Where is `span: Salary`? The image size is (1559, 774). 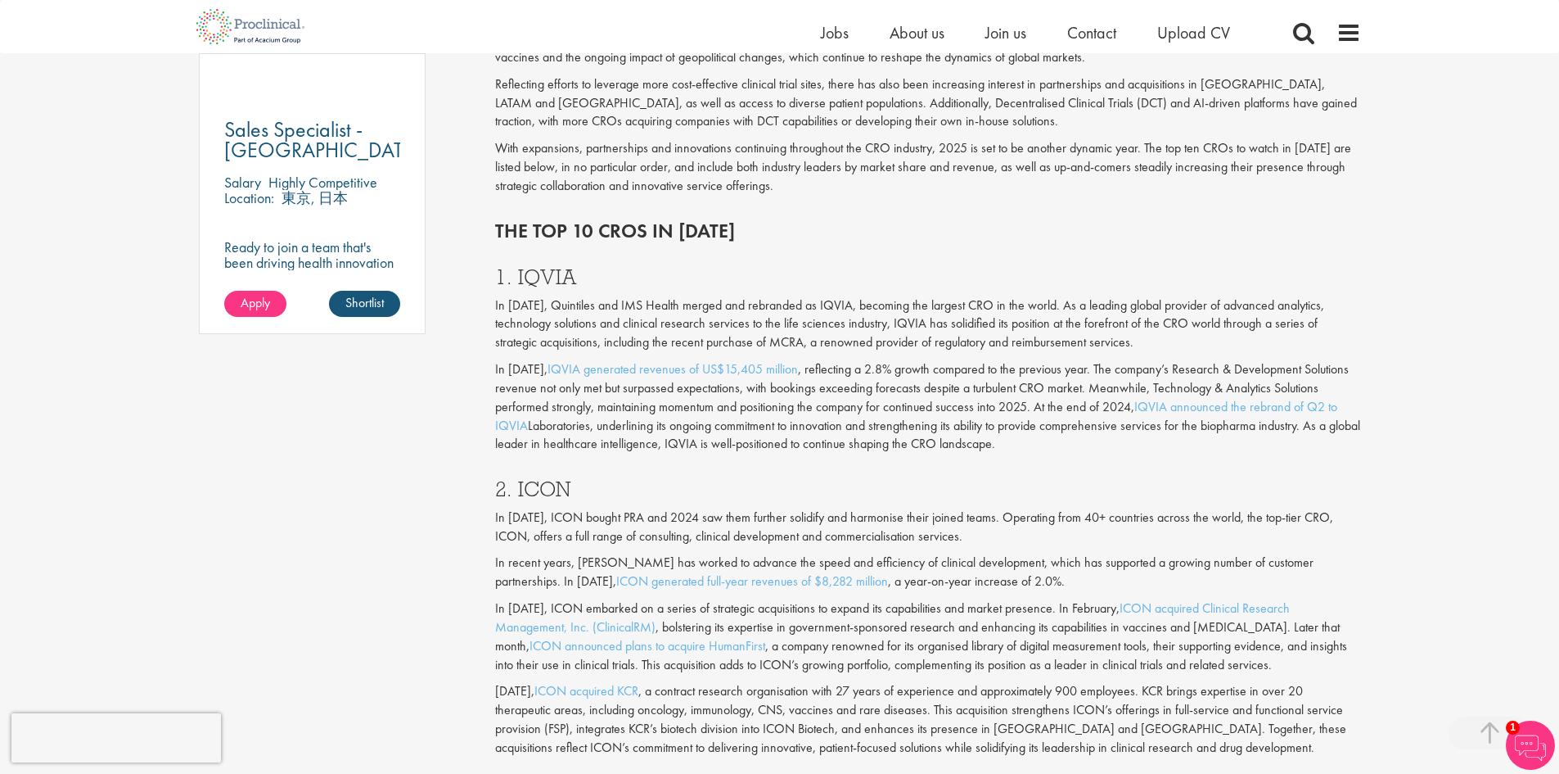
span: Salary is located at coordinates (242, 182).